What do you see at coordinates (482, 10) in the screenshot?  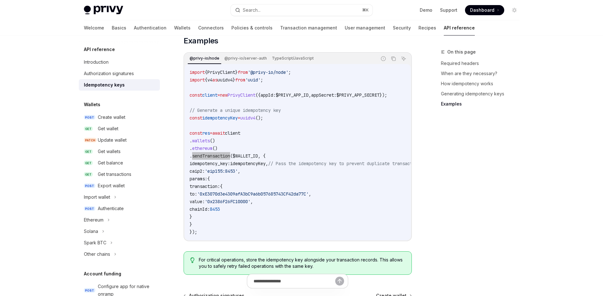 I see `span: Dashboard` at bounding box center [482, 10].